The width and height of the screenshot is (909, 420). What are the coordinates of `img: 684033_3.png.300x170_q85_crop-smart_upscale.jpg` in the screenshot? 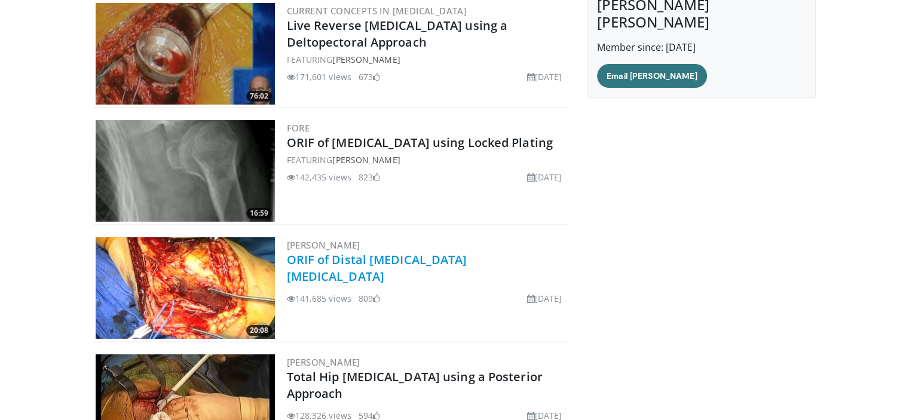 It's located at (185, 54).